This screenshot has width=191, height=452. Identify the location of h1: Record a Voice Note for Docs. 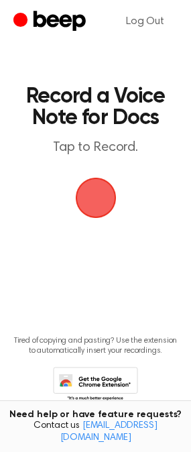
(95, 107).